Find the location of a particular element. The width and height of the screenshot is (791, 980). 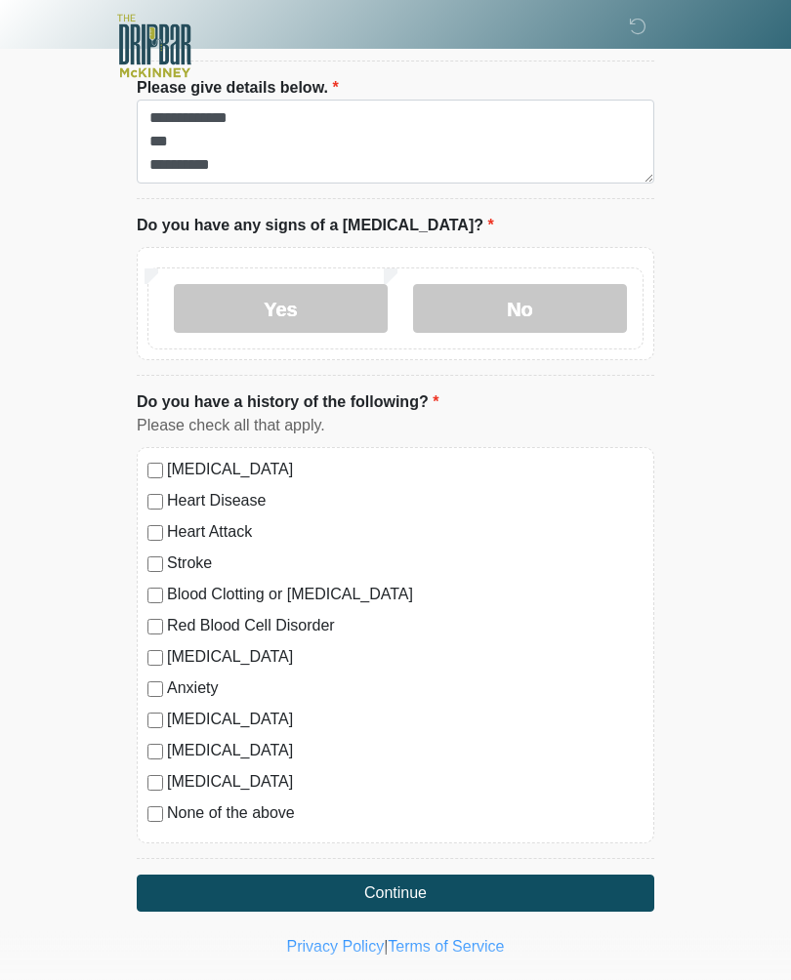

input: None of the above is located at coordinates (155, 815).